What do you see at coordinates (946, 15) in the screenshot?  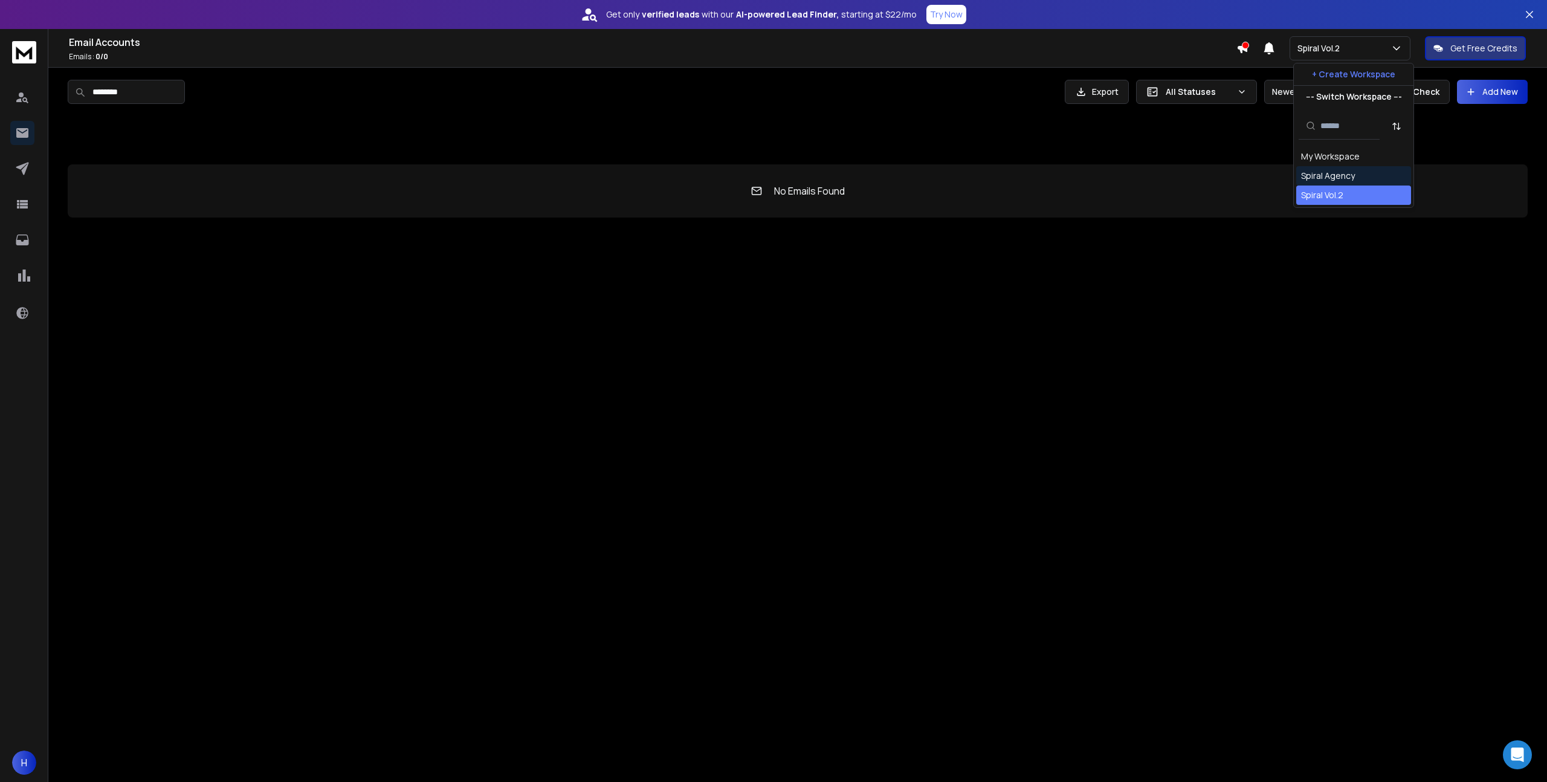 I see `button: Try Now` at bounding box center [946, 15].